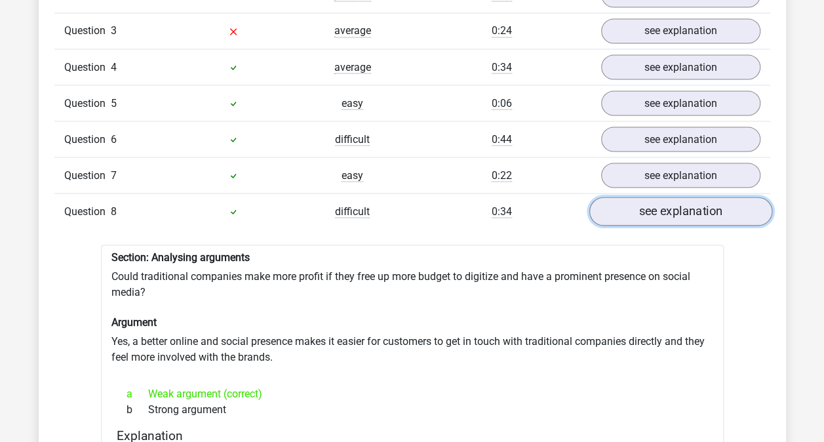 The width and height of the screenshot is (824, 442). Describe the element at coordinates (413, 256) in the screenshot. I see `h6: Section: Analysing arguments` at that location.